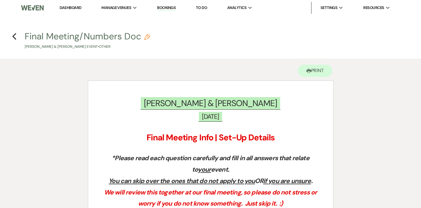  Describe the element at coordinates (201, 8) in the screenshot. I see `a: To Do` at that location.